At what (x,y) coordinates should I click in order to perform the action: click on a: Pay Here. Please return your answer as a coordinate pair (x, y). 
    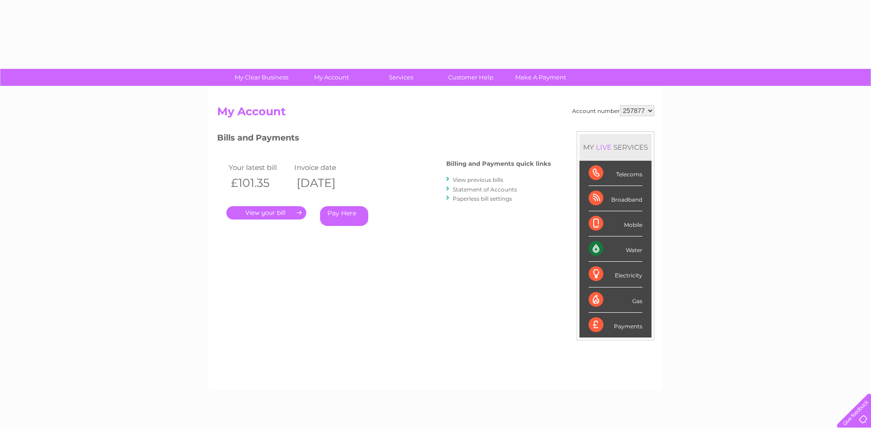
    Looking at the image, I should click on (344, 216).